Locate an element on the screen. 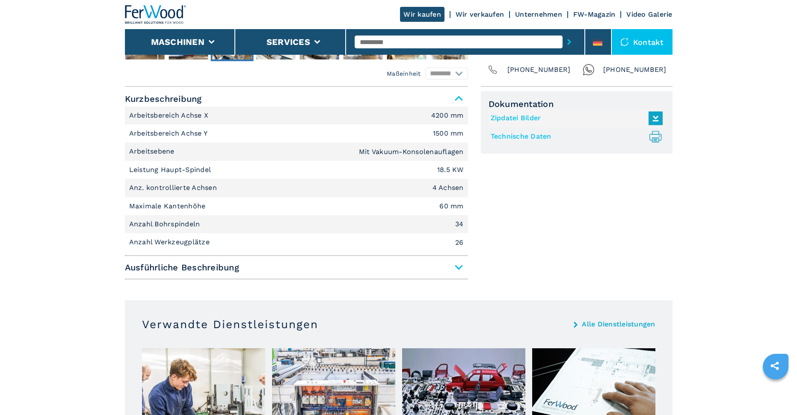 Image resolution: width=797 pixels, height=415 pixels. em: 18.5 KW is located at coordinates (451, 170).